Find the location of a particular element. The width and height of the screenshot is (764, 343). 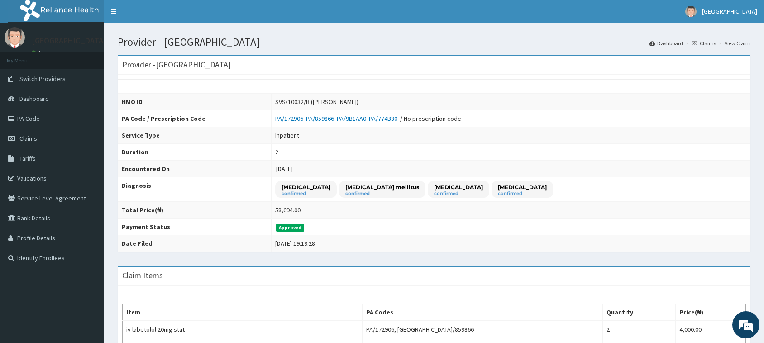

th: Diagnosis is located at coordinates (195, 190).